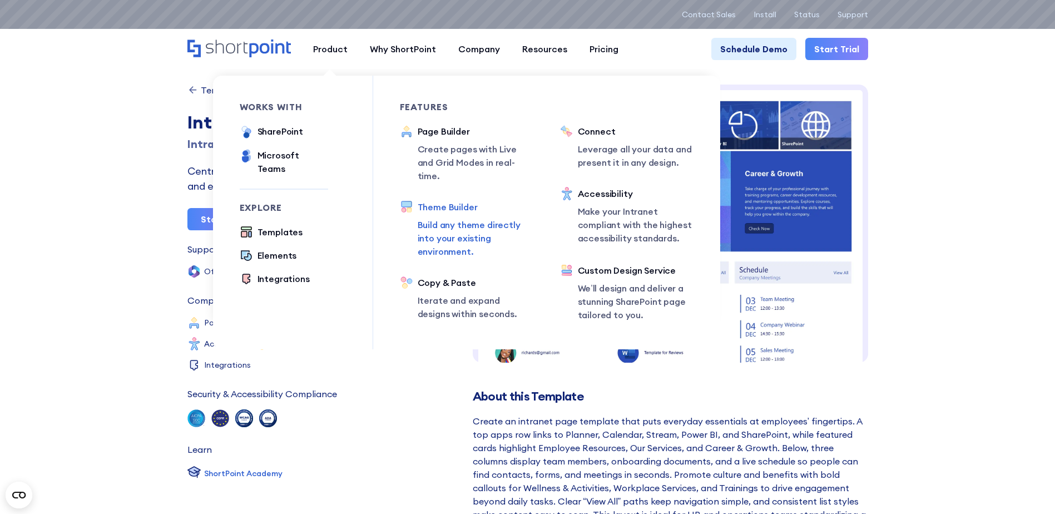 The image size is (1055, 514). What do you see at coordinates (275, 279) in the screenshot?
I see `a: Integrations` at bounding box center [275, 279].